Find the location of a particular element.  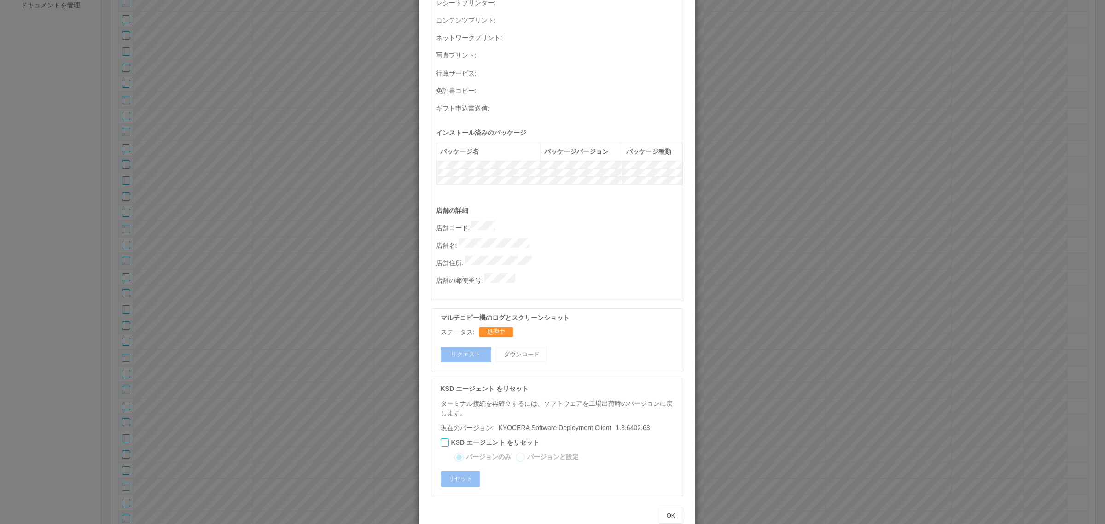

label: バージョンと設定 is located at coordinates (553, 457).